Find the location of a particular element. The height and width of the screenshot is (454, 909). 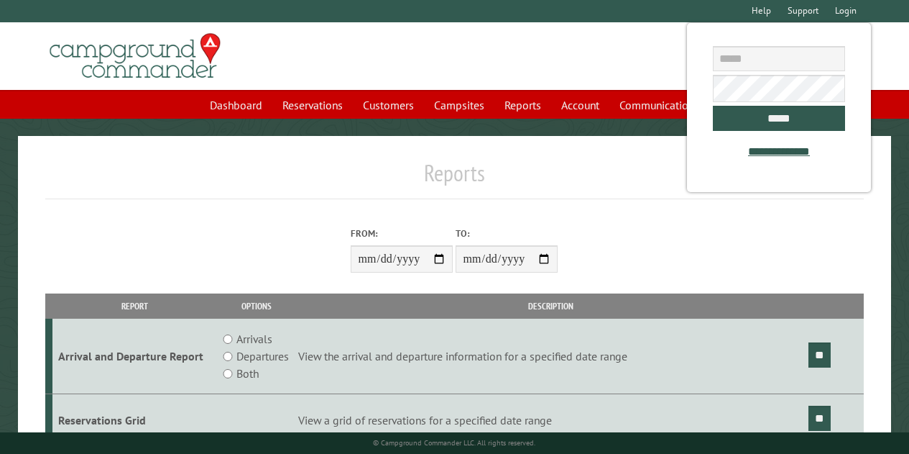

label: Arrivals is located at coordinates (254, 339).